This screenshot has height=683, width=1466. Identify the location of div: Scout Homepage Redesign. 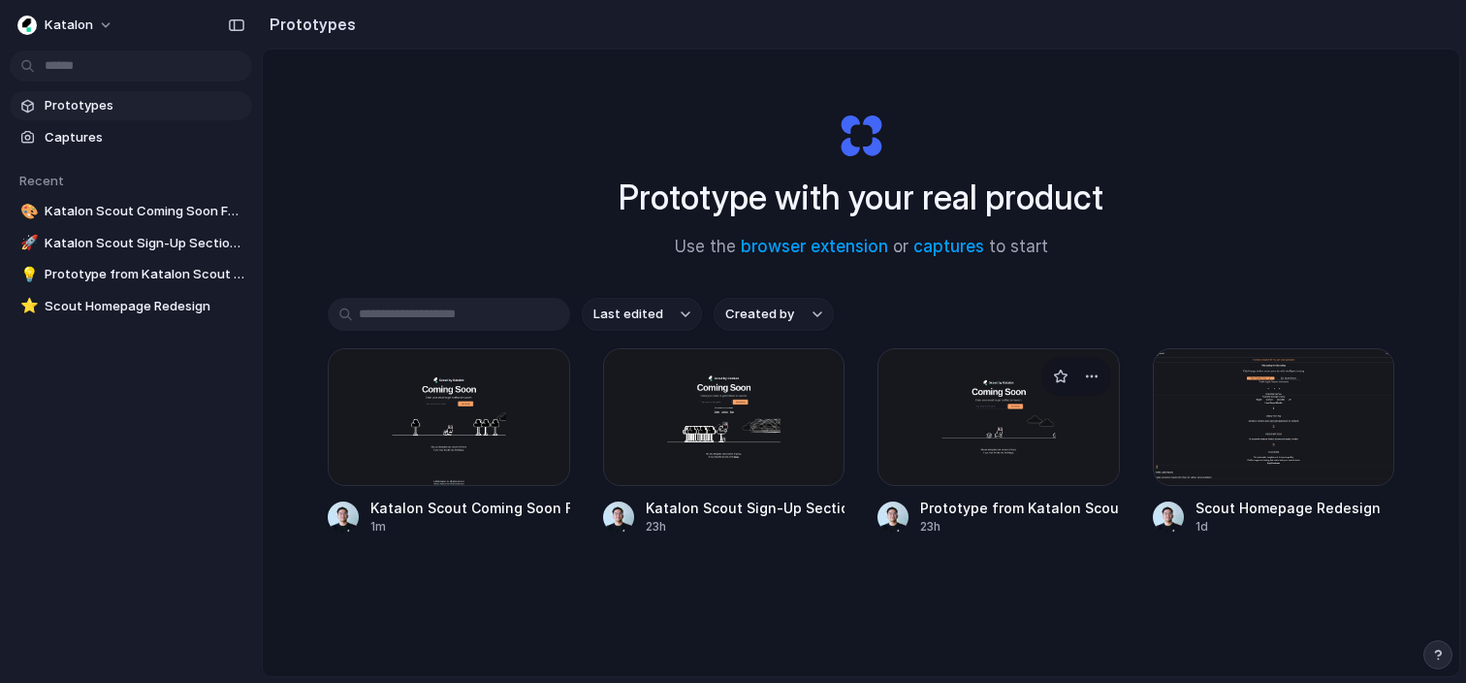
(1288, 507).